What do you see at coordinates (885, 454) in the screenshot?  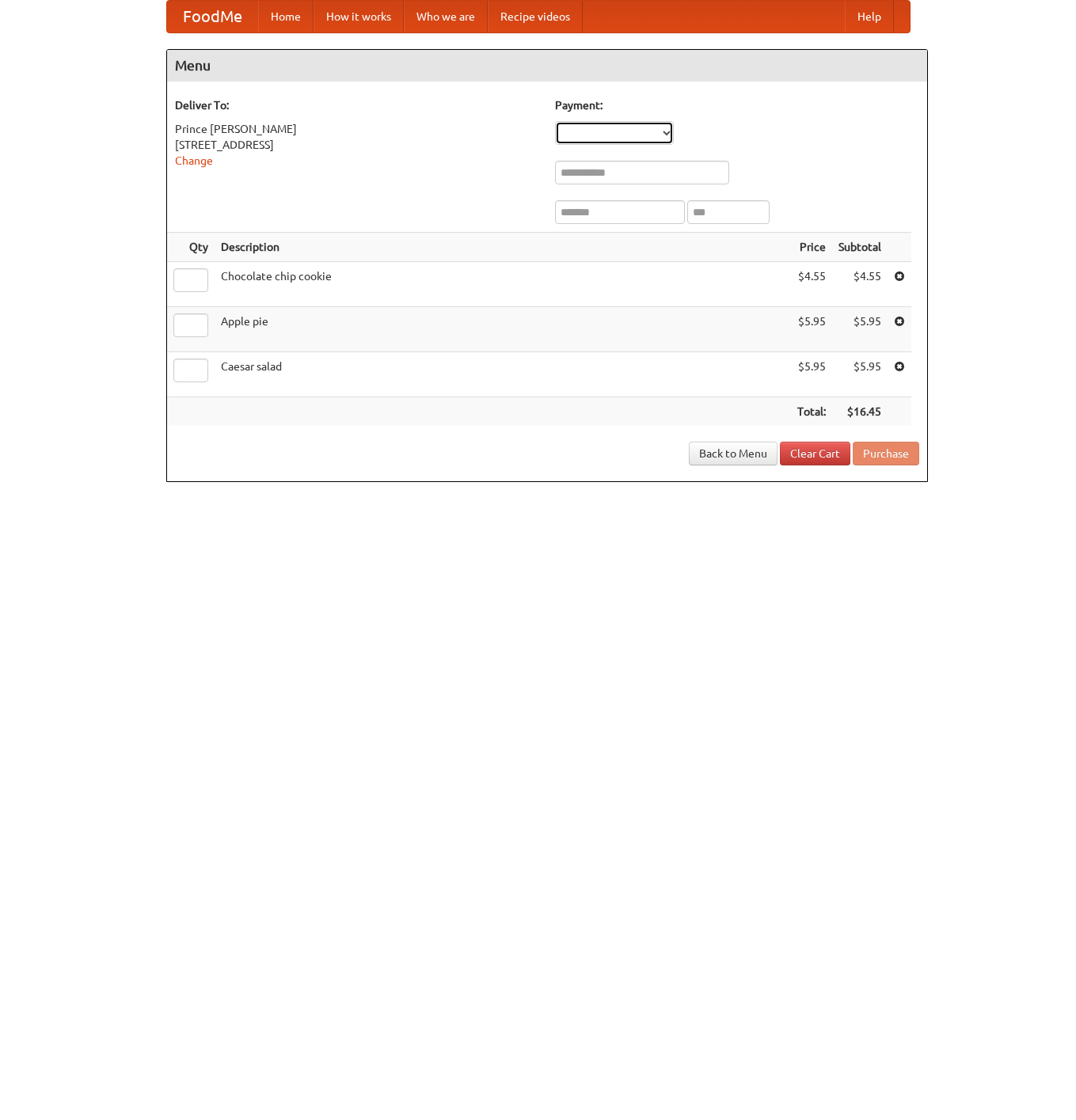 I see `button: Purchase` at bounding box center [885, 454].